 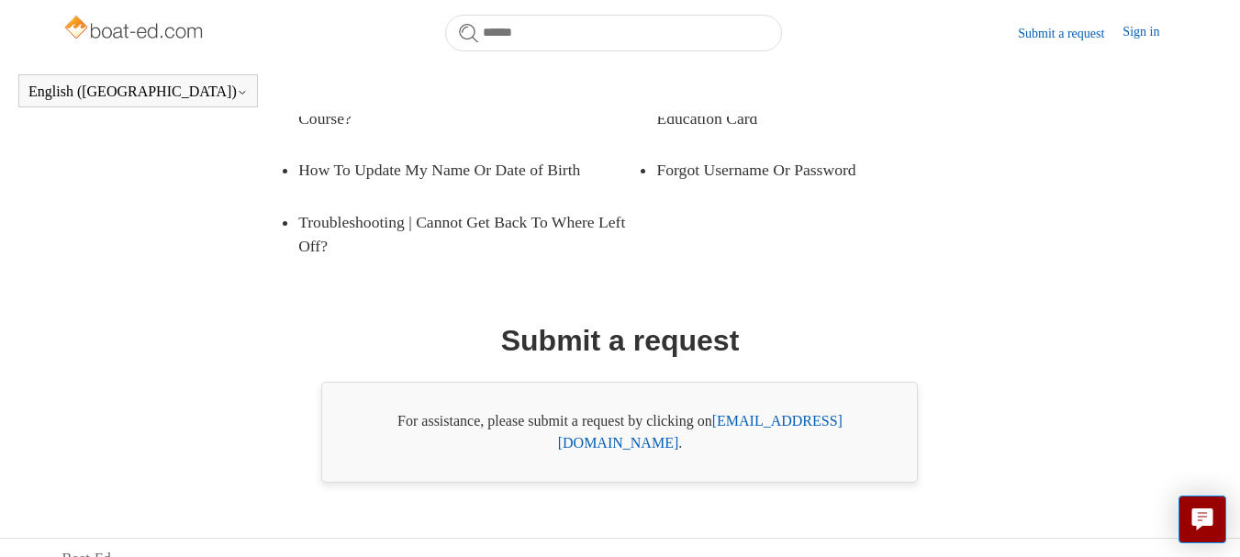 What do you see at coordinates (619, 432) in the screenshot?
I see `div: For assistance, please submit a request by clicking on .` at bounding box center [619, 432].